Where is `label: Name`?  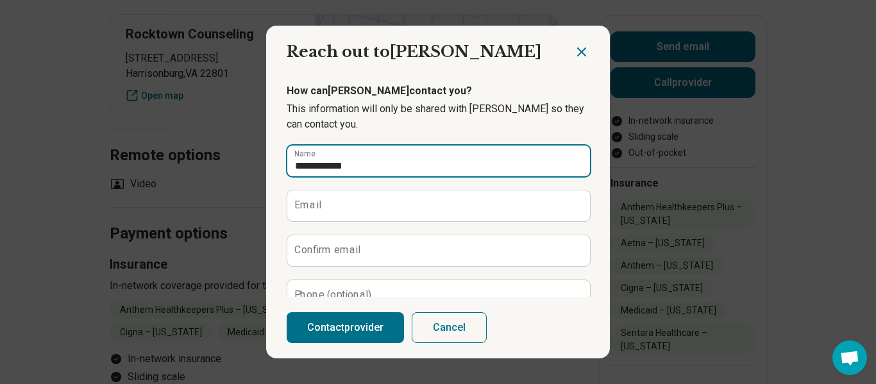
label: Name is located at coordinates (305, 154).